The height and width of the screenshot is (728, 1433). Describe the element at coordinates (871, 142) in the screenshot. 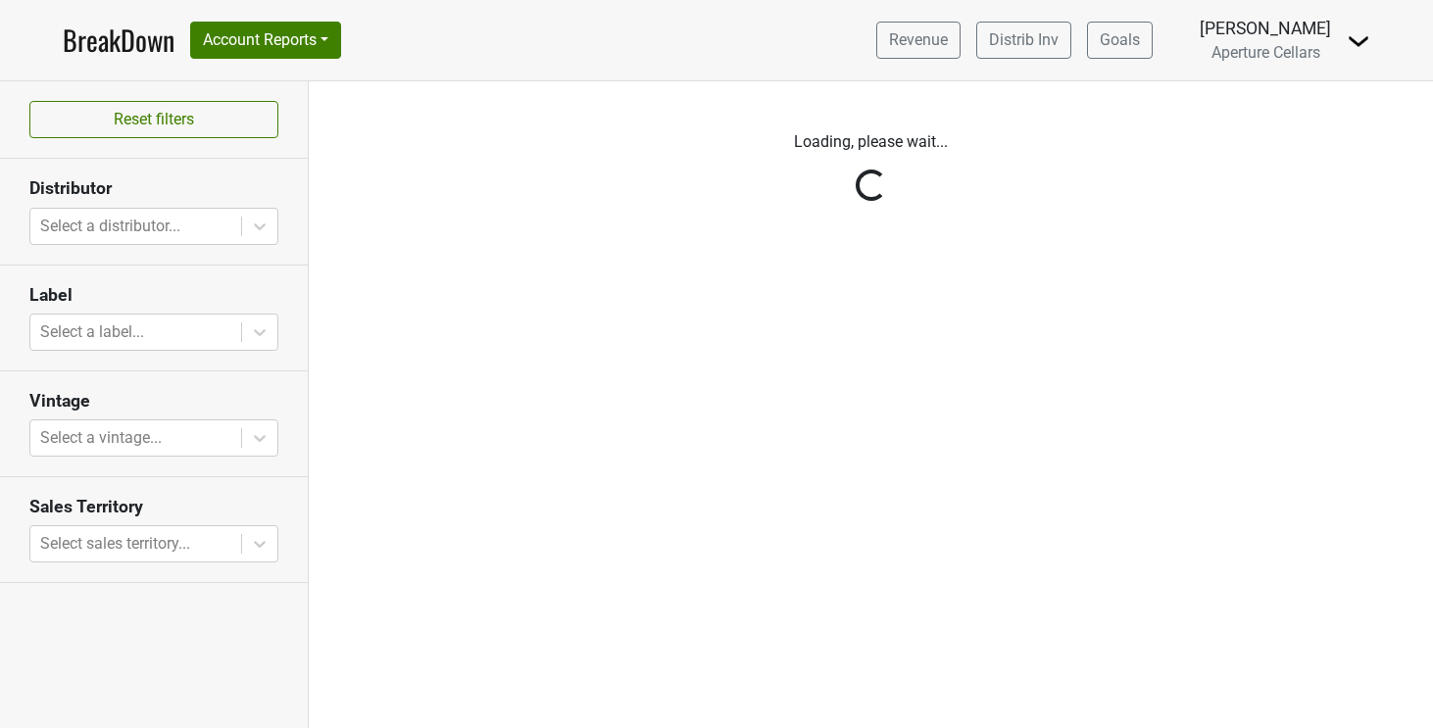

I see `p: Loading, please wait...` at that location.